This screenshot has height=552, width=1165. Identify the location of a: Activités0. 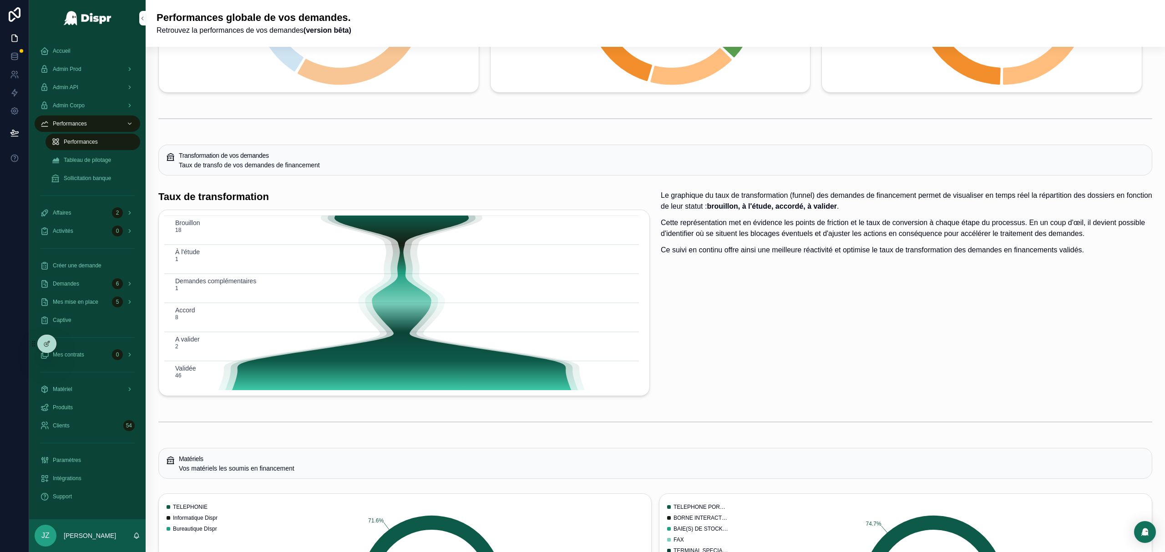
(87, 231).